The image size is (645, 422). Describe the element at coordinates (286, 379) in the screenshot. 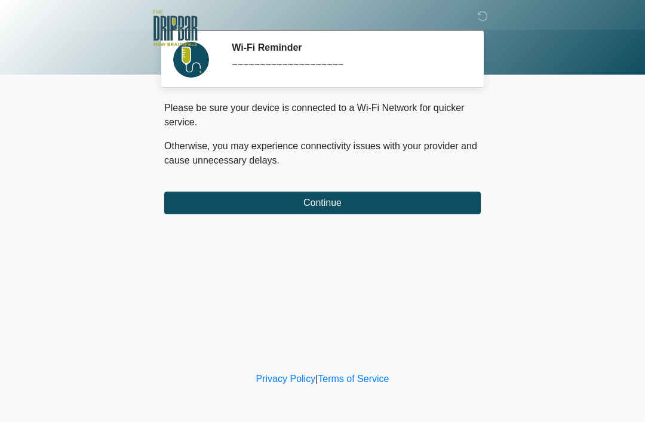

I see `a: Privacy Policy` at that location.